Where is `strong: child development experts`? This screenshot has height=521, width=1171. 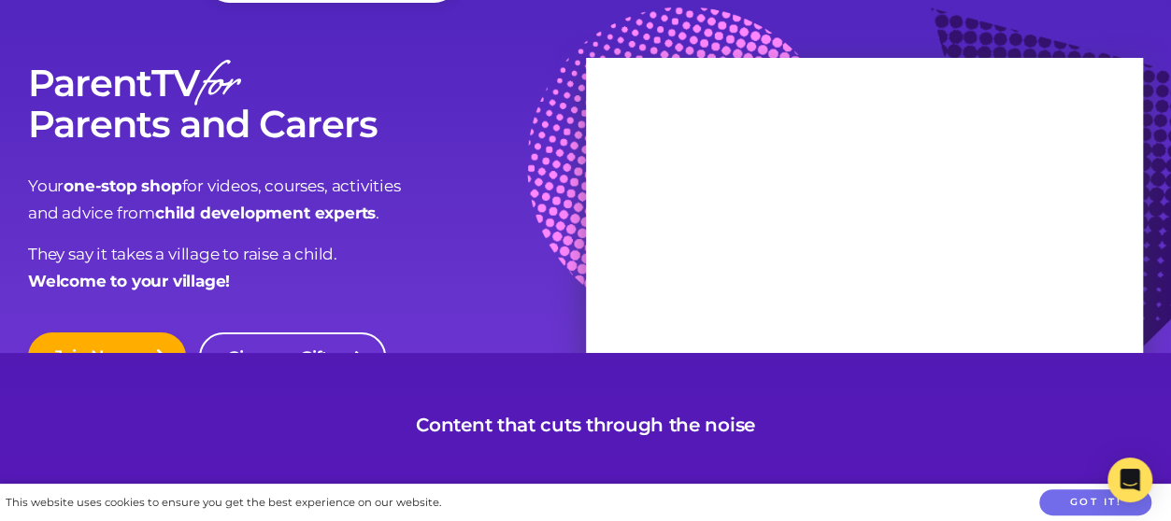 strong: child development experts is located at coordinates (265, 213).